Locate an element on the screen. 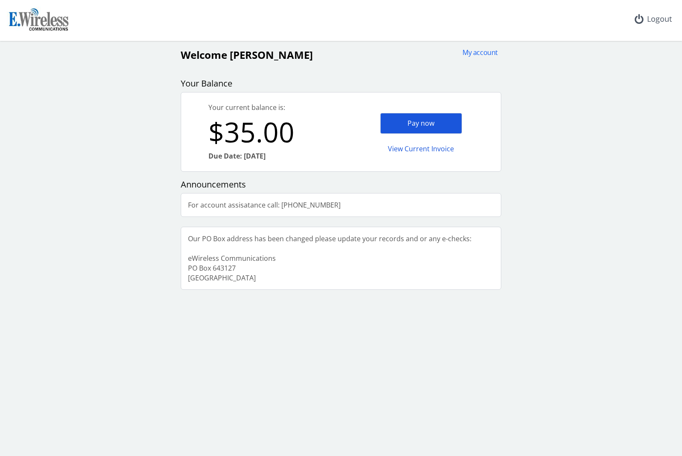 The height and width of the screenshot is (456, 682). span: Announcements is located at coordinates (213, 184).